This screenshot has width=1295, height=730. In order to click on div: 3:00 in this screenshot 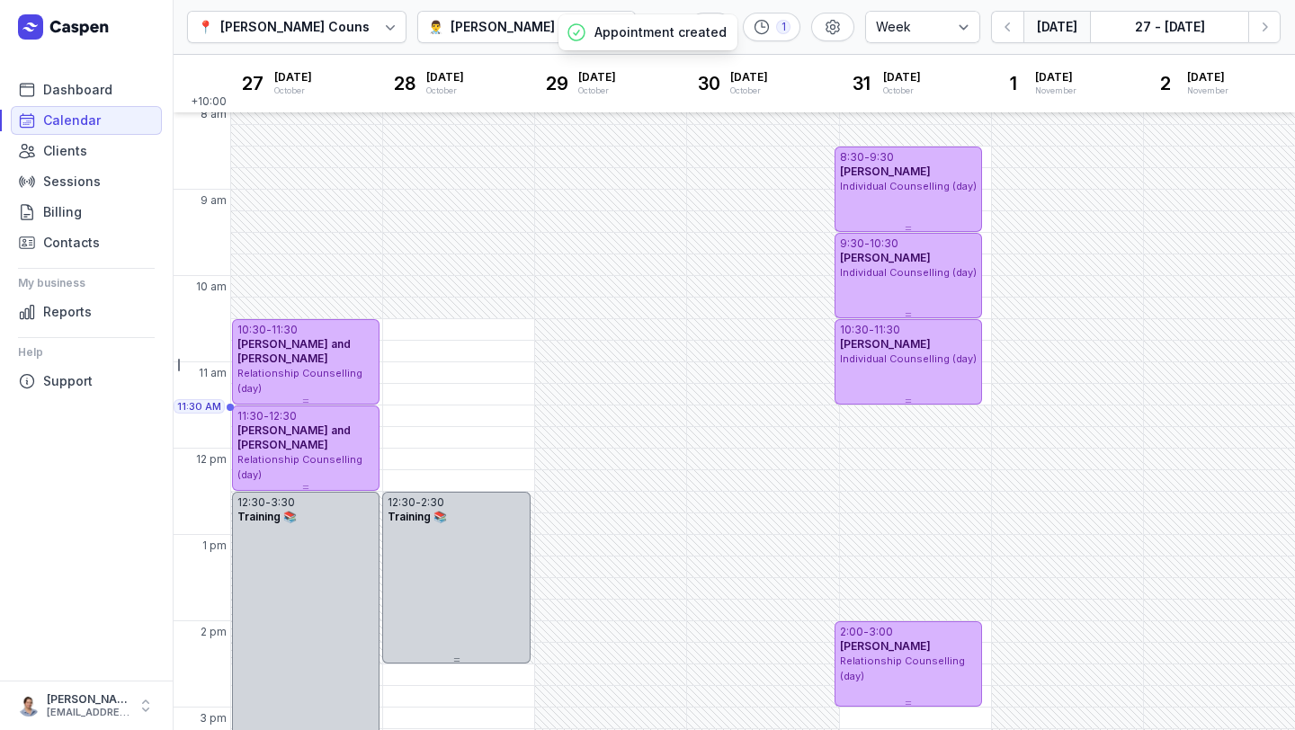, I will do `click(881, 632)`.